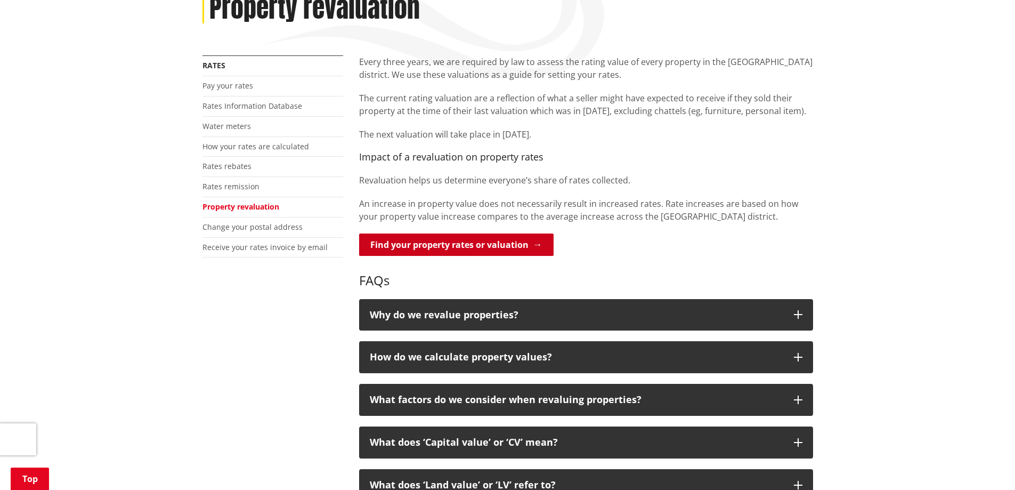  I want to click on p: What factors do we consider when revaluing properties?, so click(576, 400).